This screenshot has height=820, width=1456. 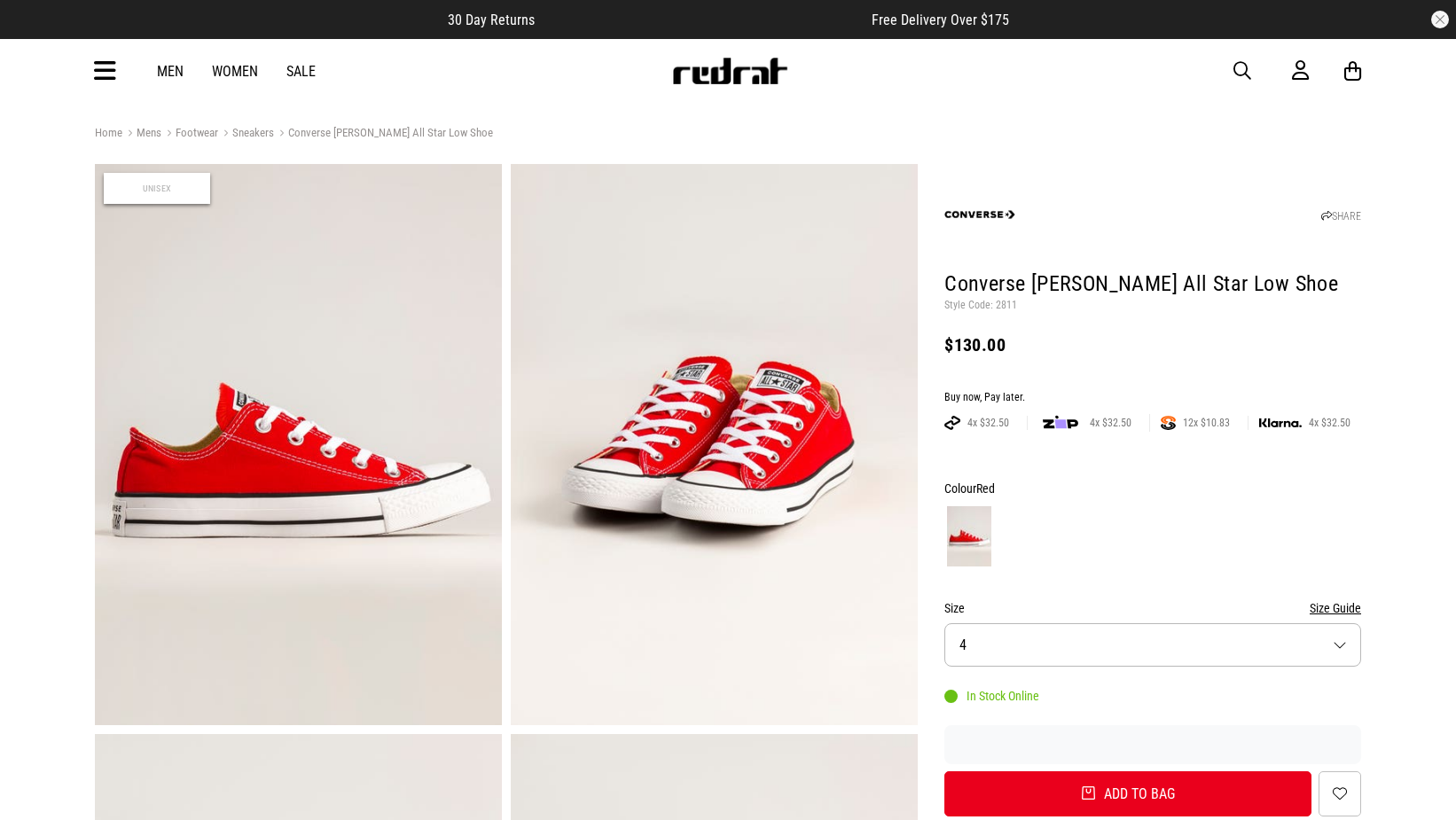 I want to click on div: Colour, so click(x=1153, y=488).